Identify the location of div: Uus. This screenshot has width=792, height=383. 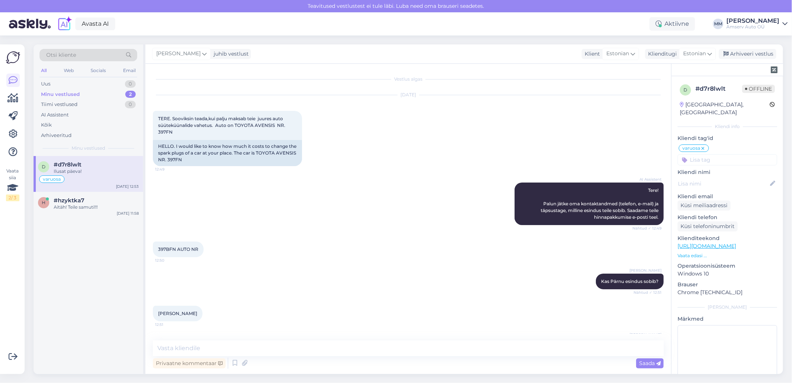
(46, 84).